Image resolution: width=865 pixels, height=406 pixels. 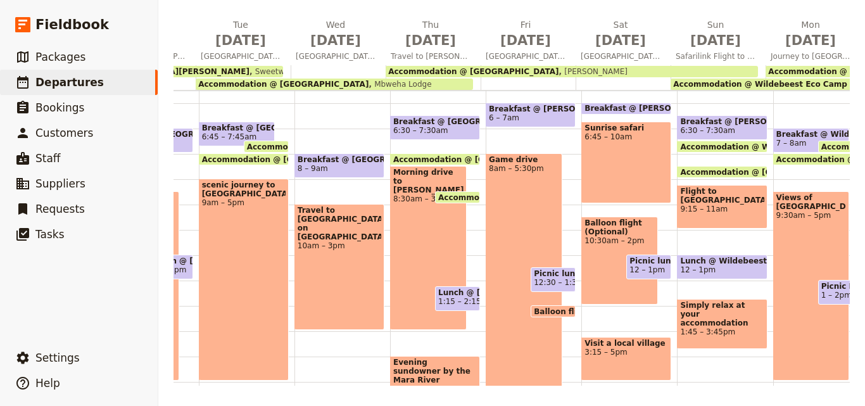 What do you see at coordinates (553, 311) in the screenshot?
I see `div: Balloon flight (Optional)` at bounding box center [553, 311].